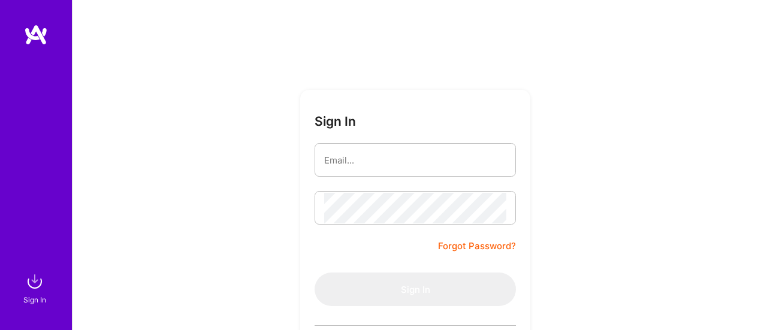  Describe the element at coordinates (35, 282) in the screenshot. I see `img: sign in` at that location.